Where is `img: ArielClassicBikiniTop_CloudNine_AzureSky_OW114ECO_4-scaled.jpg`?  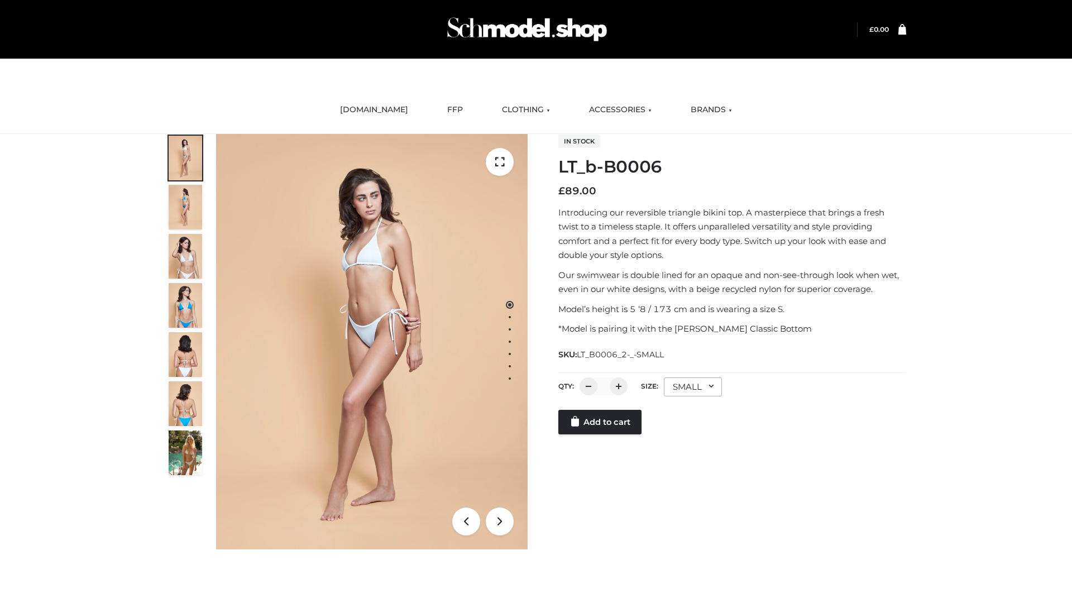 img: ArielClassicBikiniTop_CloudNine_AzureSky_OW114ECO_4-scaled.jpg is located at coordinates (185, 305).